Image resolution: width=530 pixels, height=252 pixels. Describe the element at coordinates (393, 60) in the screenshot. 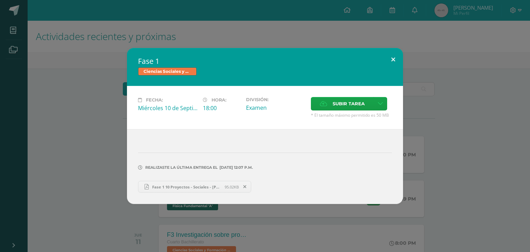

I see `button: Close (Esc)` at that location.